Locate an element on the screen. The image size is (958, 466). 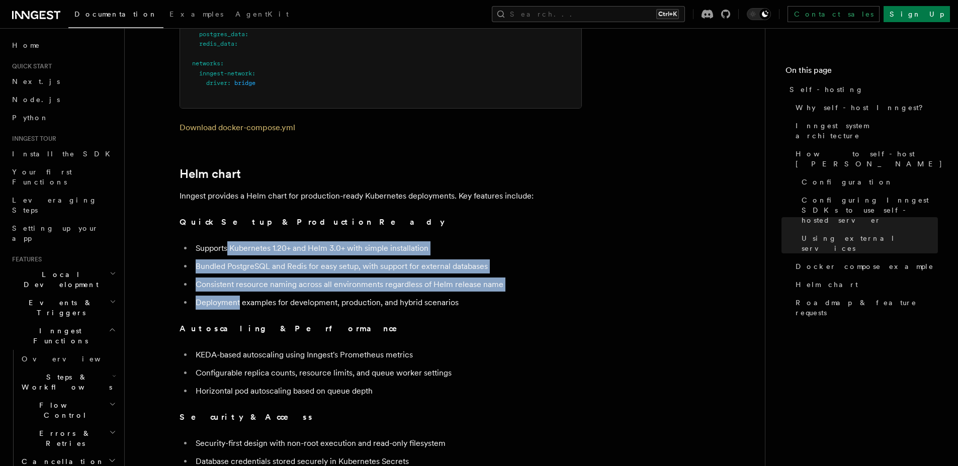
li: Deployment examples for development, production, and hybrid scenarios is located at coordinates (387, 303).